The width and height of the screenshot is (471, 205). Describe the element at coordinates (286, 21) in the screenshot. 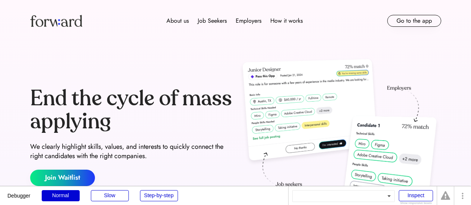

I see `div: How it works` at that location.